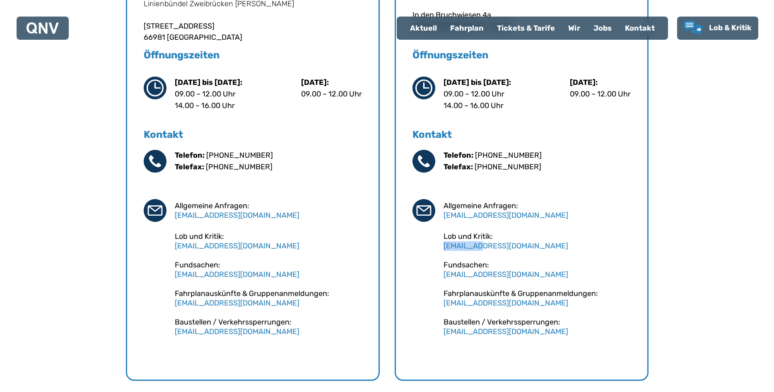  I want to click on div: Jobs, so click(602, 28).